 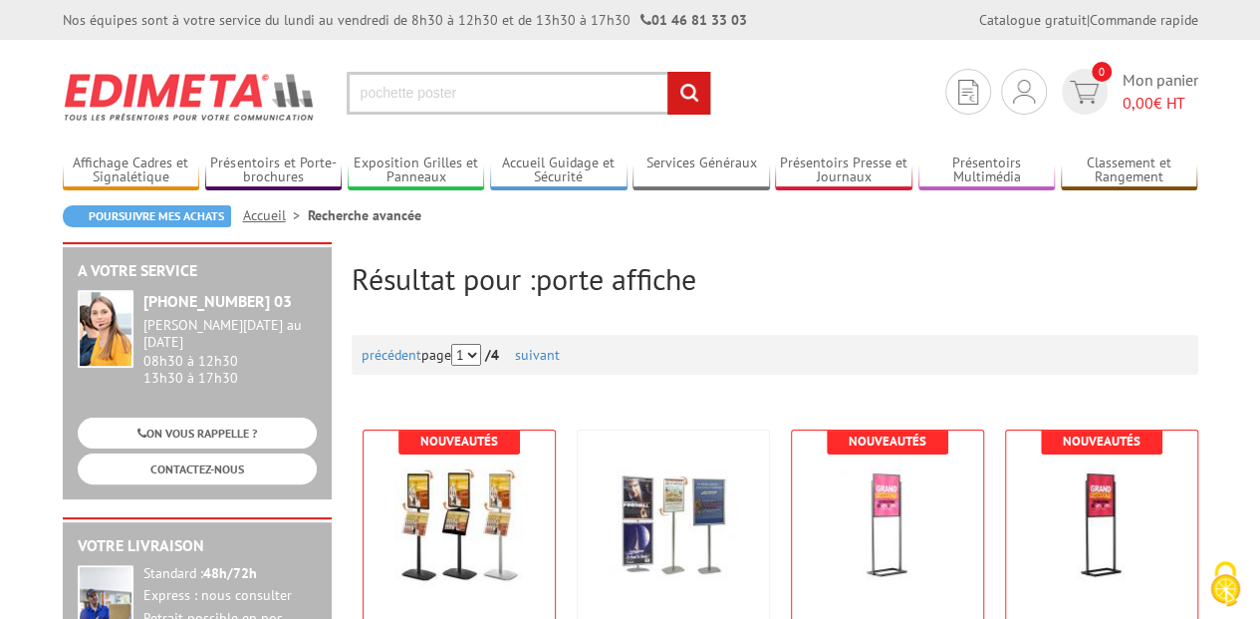 What do you see at coordinates (1161, 92) in the screenshot?
I see `span: Mon panier` at bounding box center [1161, 92].